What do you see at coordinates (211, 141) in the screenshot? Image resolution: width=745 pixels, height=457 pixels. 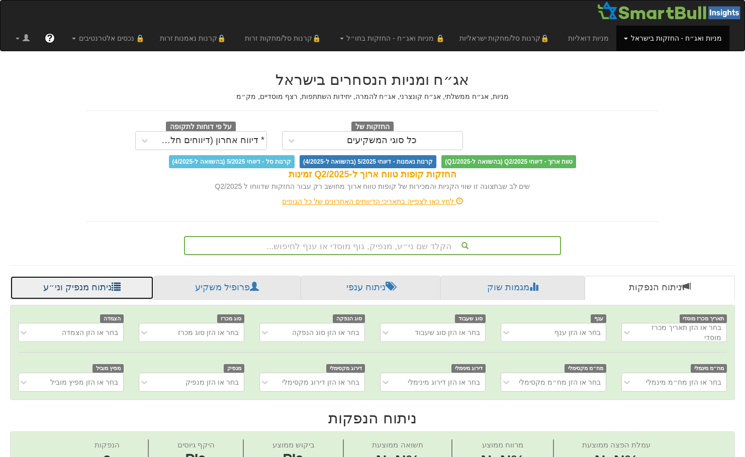 I see `div: * דיווח אחרון (דיווחים חלקיים)` at bounding box center [211, 141].